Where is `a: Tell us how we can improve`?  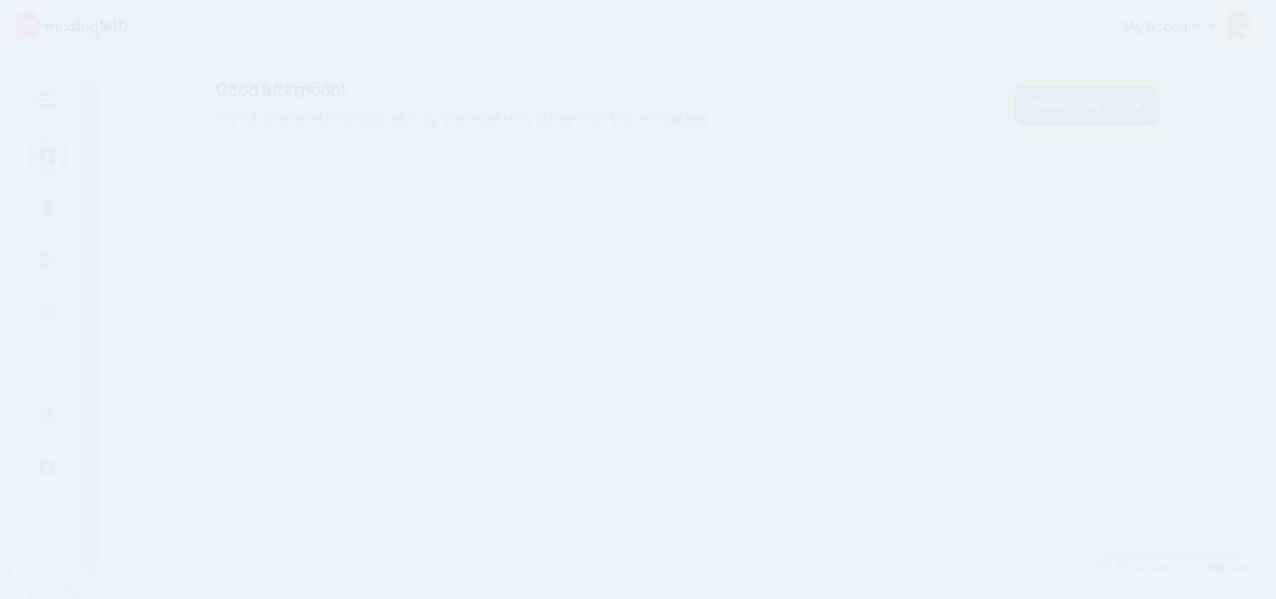
a: Tell us how we can improve is located at coordinates (1172, 567).